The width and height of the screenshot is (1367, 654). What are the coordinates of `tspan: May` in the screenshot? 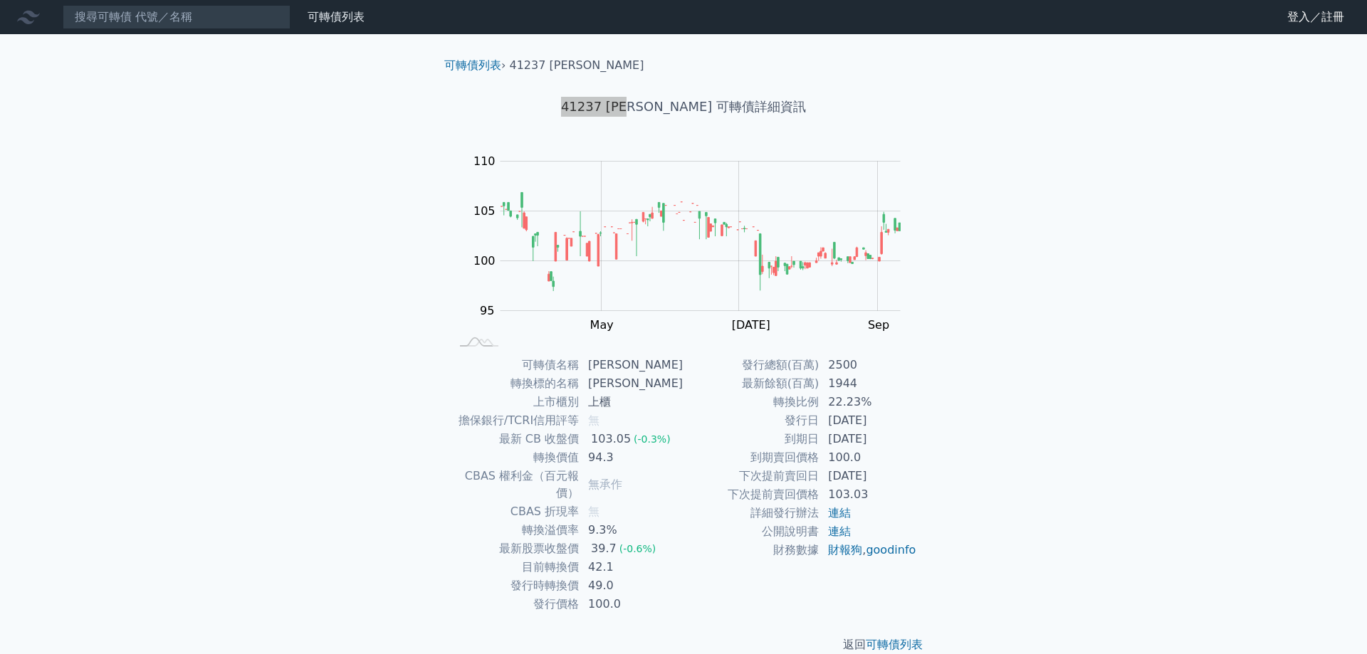 It's located at (602, 325).